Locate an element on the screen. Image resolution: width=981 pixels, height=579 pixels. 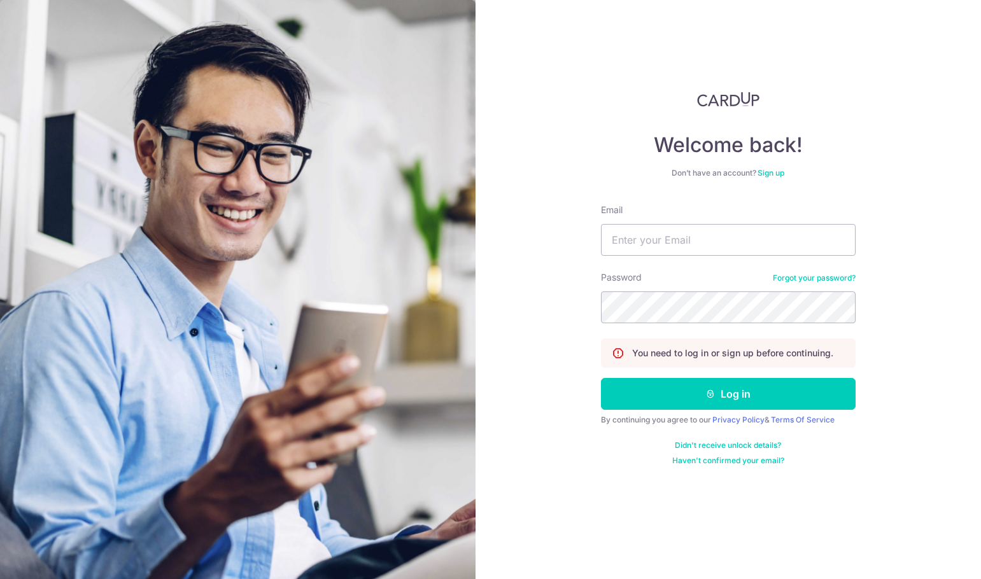
a: Forgot your password? is located at coordinates (814, 278).